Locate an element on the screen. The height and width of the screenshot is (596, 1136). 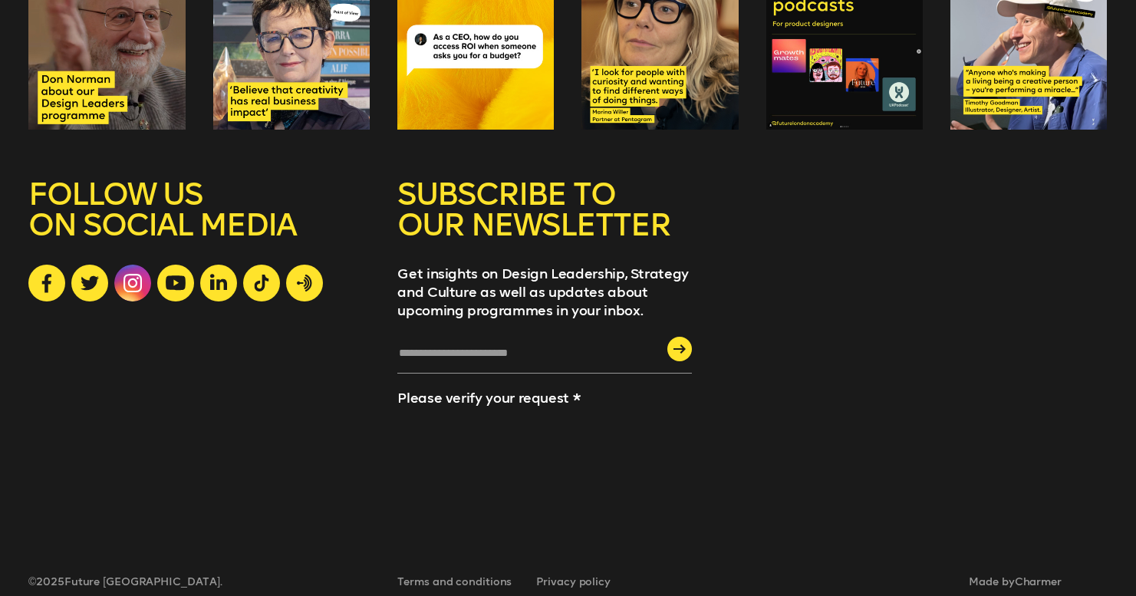
span: Made by is located at coordinates (1015, 581).